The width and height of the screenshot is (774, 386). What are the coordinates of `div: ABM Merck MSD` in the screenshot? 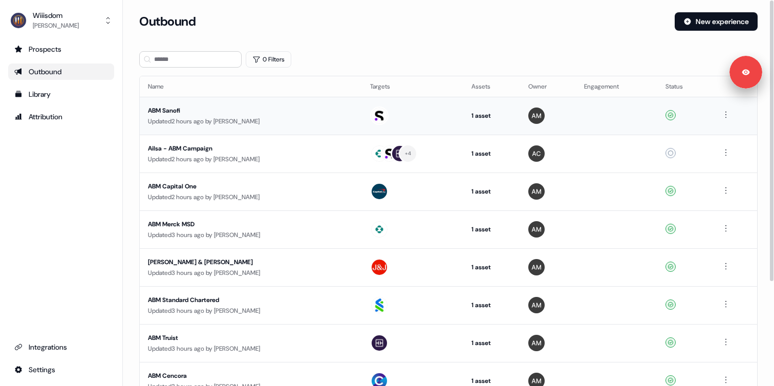 It's located at (245, 224).